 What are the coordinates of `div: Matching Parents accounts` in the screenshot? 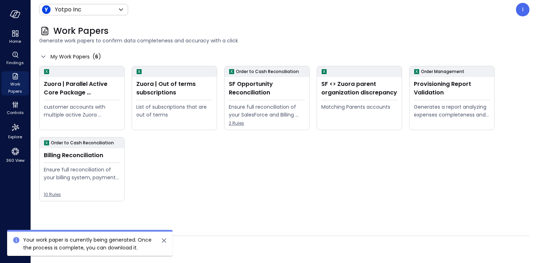 It's located at (360, 107).